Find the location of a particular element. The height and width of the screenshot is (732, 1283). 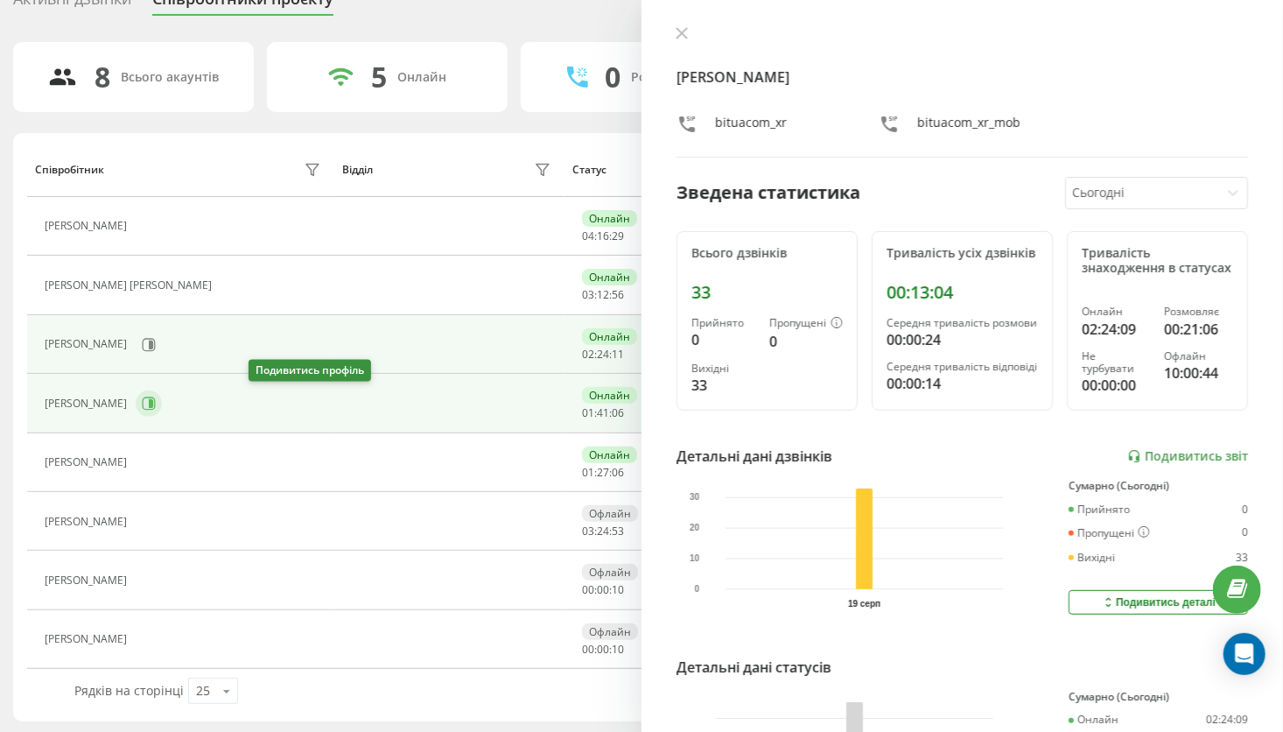

span: 02 is located at coordinates (588, 354).